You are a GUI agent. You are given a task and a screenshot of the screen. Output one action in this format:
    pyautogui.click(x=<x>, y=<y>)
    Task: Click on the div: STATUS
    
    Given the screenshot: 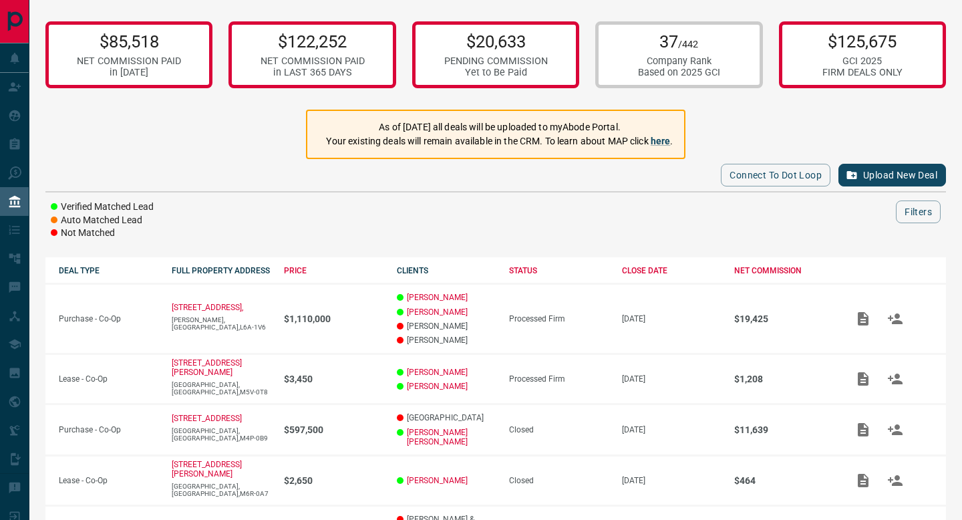 What is the action you would take?
    pyautogui.click(x=559, y=271)
    